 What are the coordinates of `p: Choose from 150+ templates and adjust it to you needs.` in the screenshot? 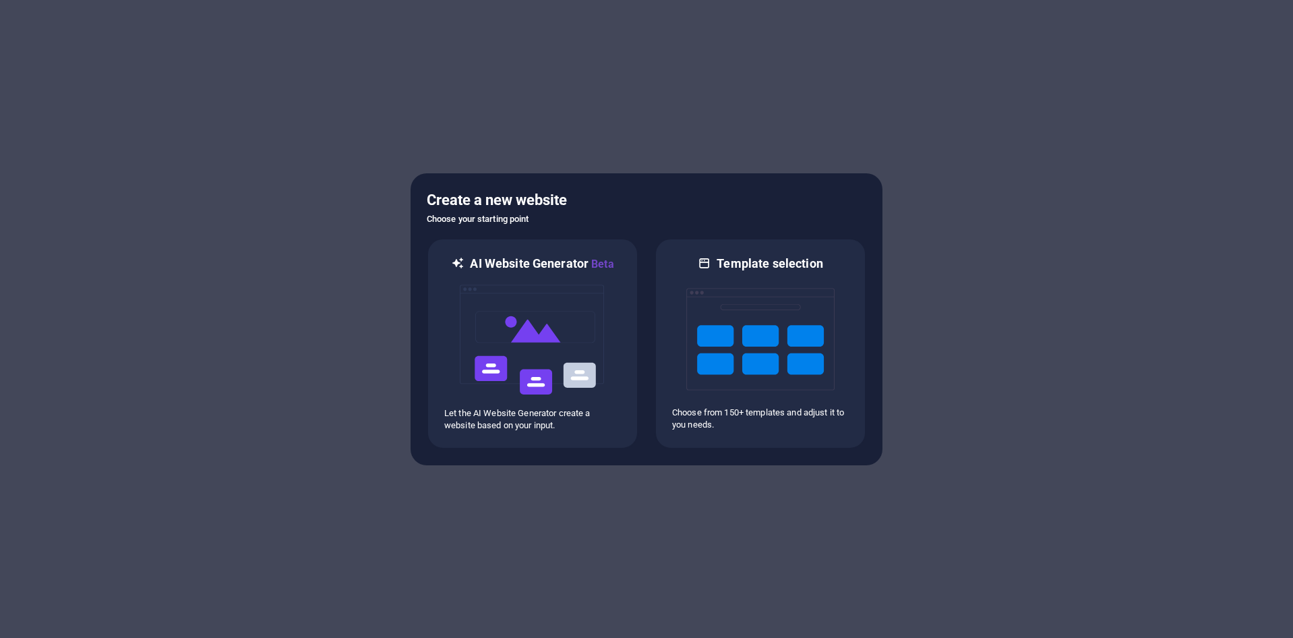 It's located at (760, 419).